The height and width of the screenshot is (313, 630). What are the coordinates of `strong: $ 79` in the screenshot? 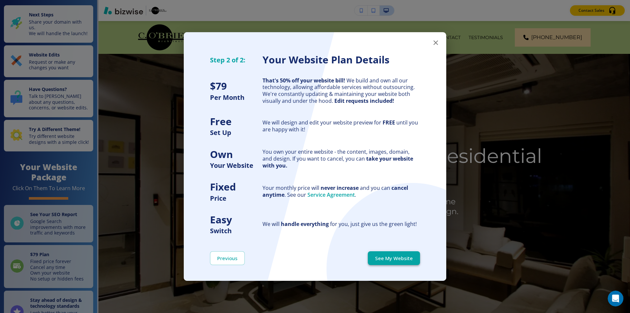 It's located at (218, 86).